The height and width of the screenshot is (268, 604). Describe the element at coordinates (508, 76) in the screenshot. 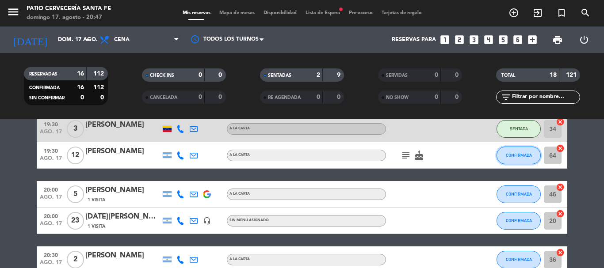

I see `span: TOTAL` at that location.